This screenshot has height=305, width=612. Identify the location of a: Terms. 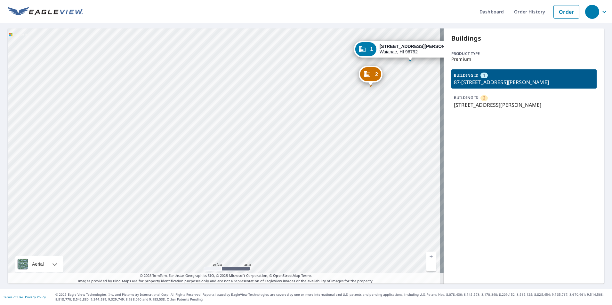
(306, 276).